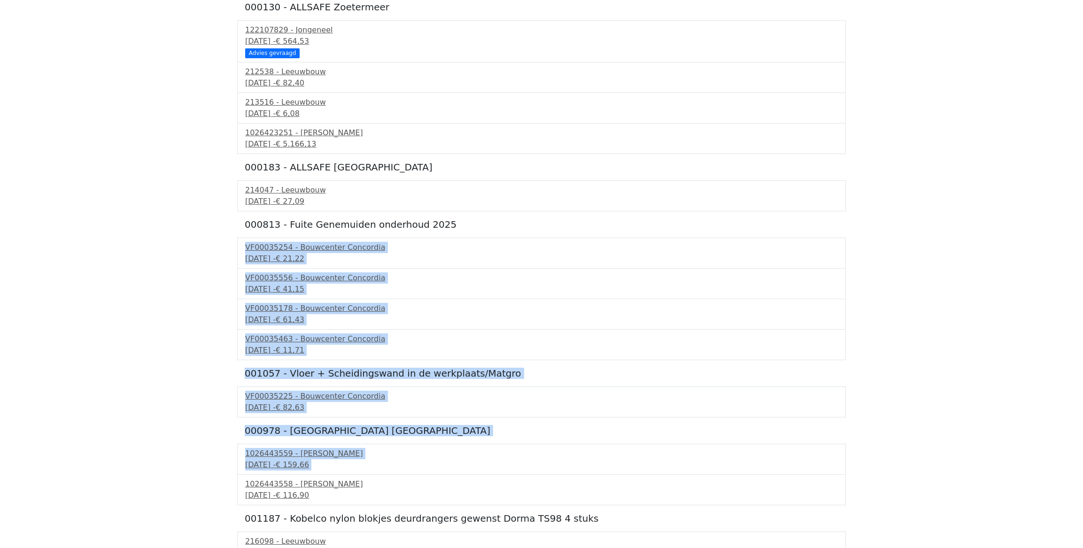  I want to click on span: € 564,53, so click(292, 41).